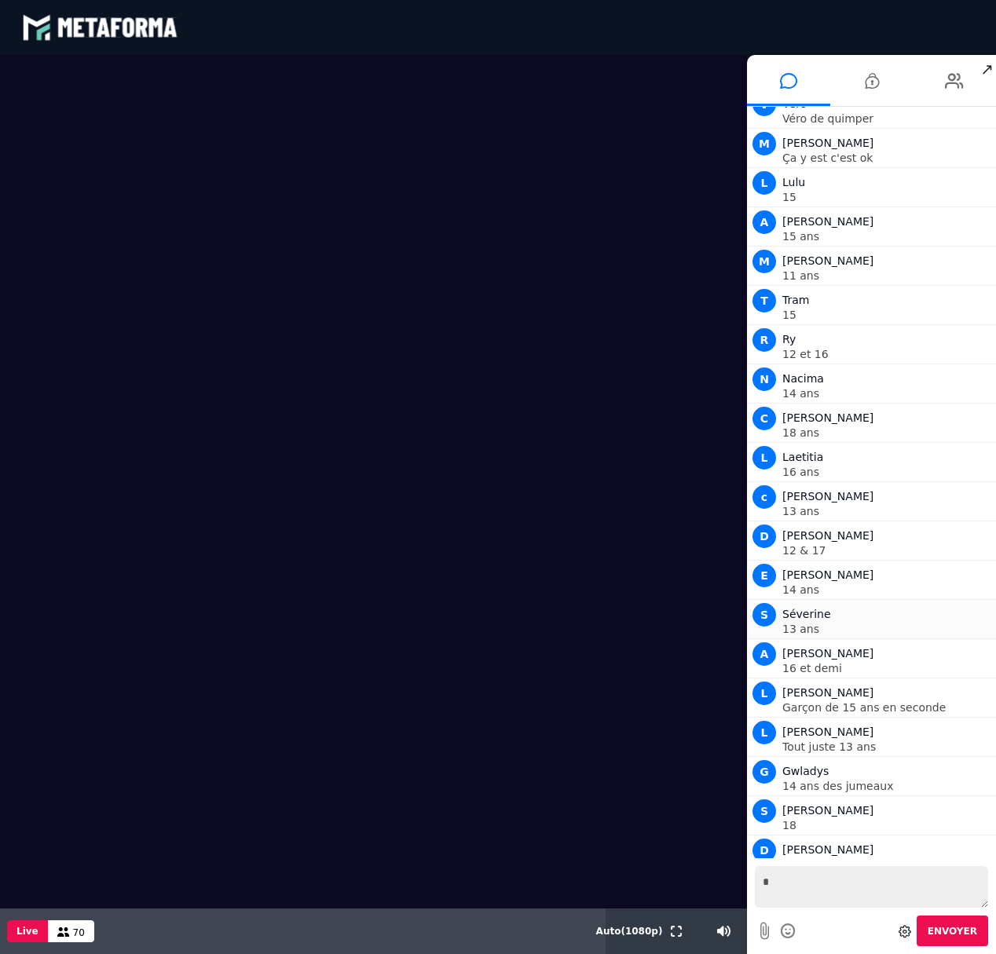 The image size is (996, 954). I want to click on p: Garçon de 15 ans en seconde, so click(886, 707).